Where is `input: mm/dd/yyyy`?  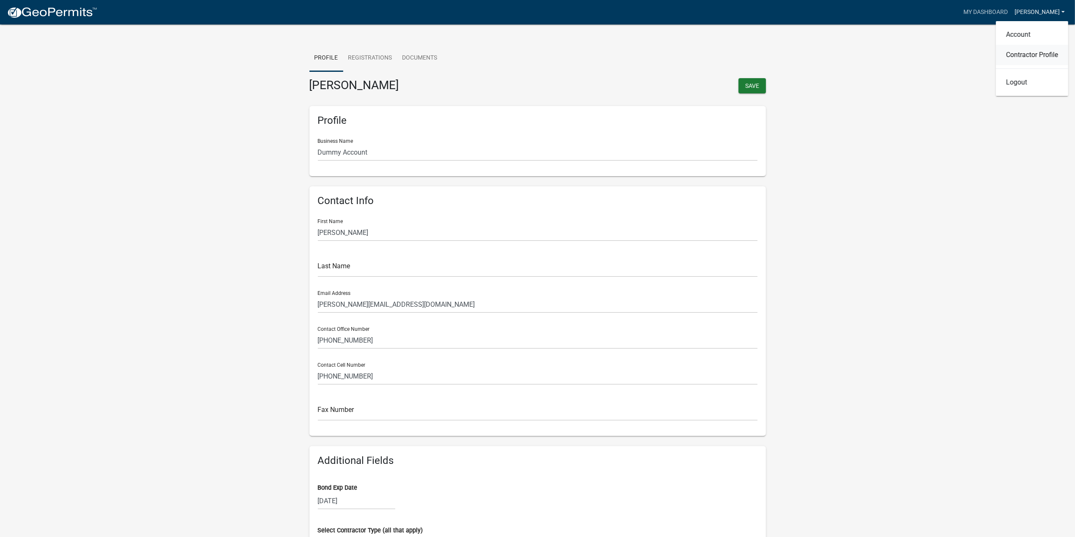 input: mm/dd/yyyy is located at coordinates (356, 501).